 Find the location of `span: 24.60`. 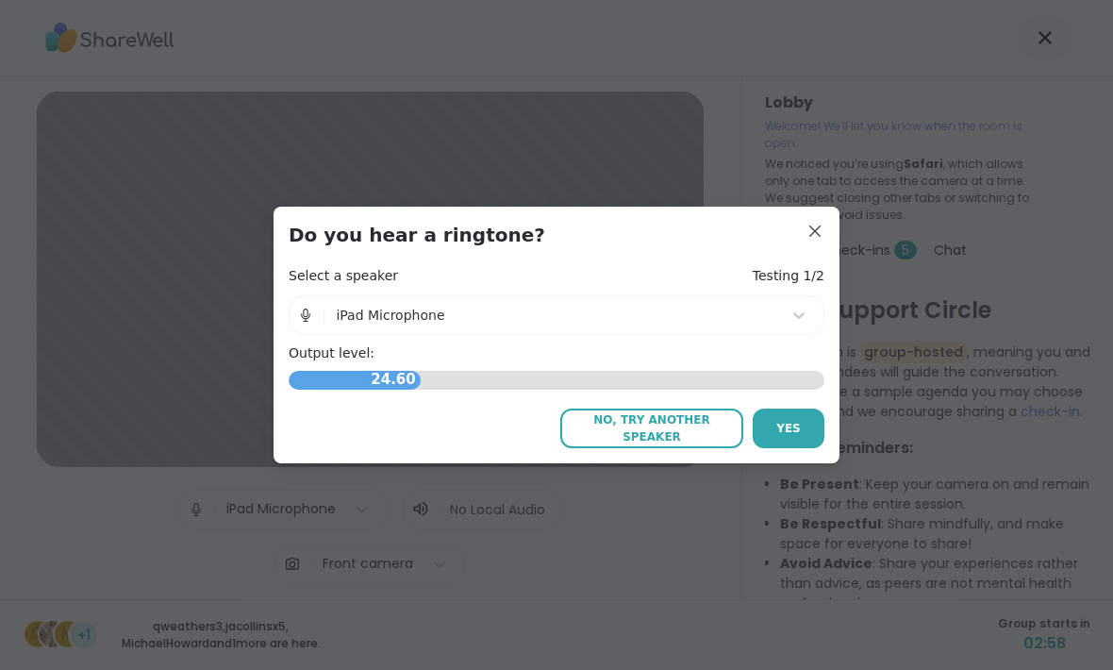

span: 24.60 is located at coordinates (392, 379).